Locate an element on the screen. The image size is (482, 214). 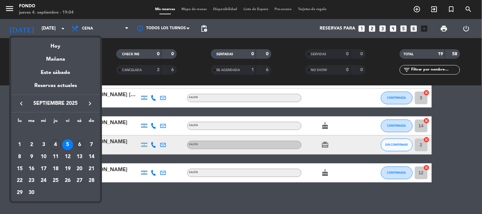
th: jueves is located at coordinates (56, 122).